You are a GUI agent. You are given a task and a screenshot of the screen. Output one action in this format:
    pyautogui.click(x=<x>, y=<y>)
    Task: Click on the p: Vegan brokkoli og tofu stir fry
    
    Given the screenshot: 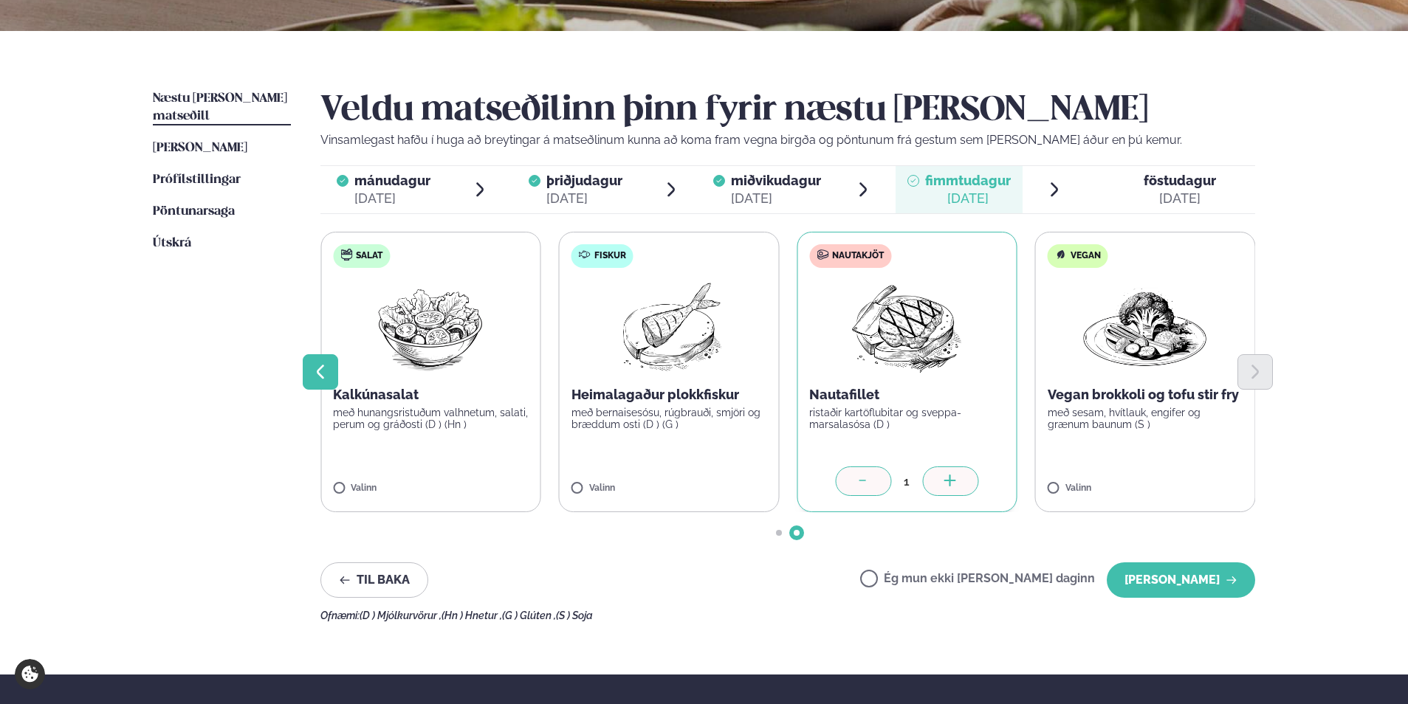 What is the action you would take?
    pyautogui.click(x=1145, y=395)
    